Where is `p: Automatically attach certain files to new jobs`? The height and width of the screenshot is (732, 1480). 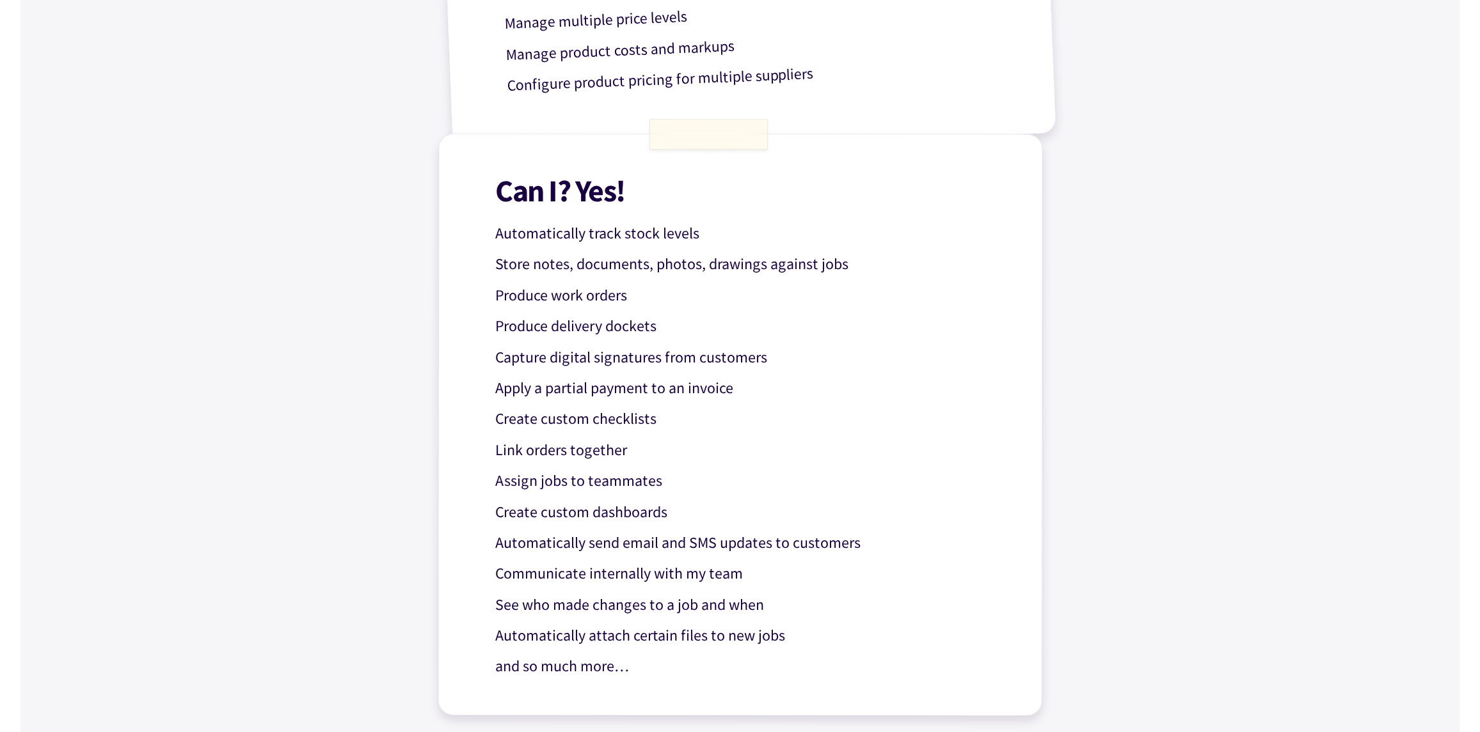
p: Automatically attach certain files to new jobs is located at coordinates (750, 636).